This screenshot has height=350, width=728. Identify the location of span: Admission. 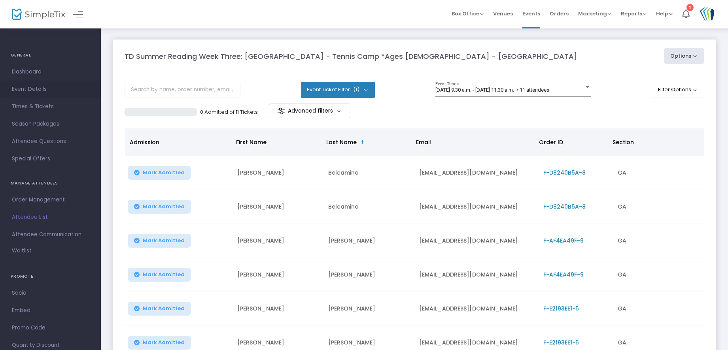
(144, 142).